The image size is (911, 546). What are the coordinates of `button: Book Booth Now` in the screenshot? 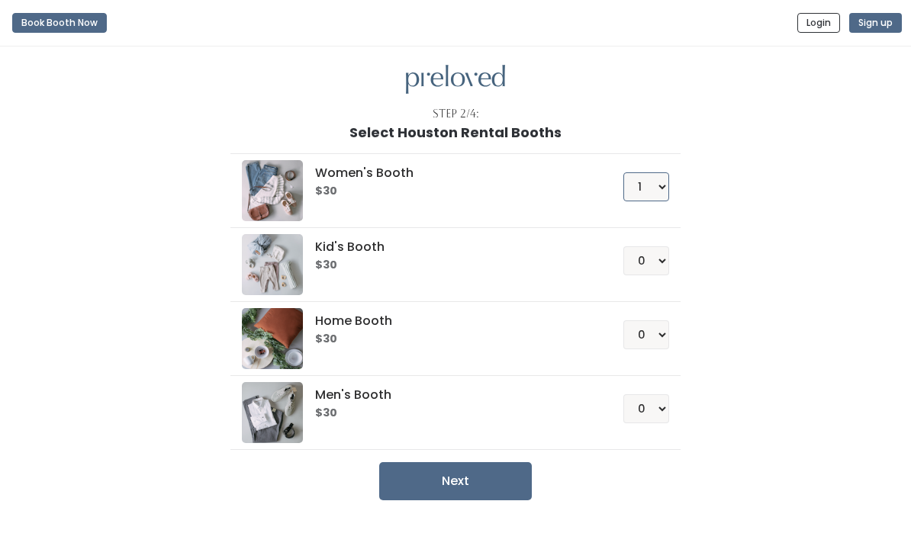 It's located at (59, 23).